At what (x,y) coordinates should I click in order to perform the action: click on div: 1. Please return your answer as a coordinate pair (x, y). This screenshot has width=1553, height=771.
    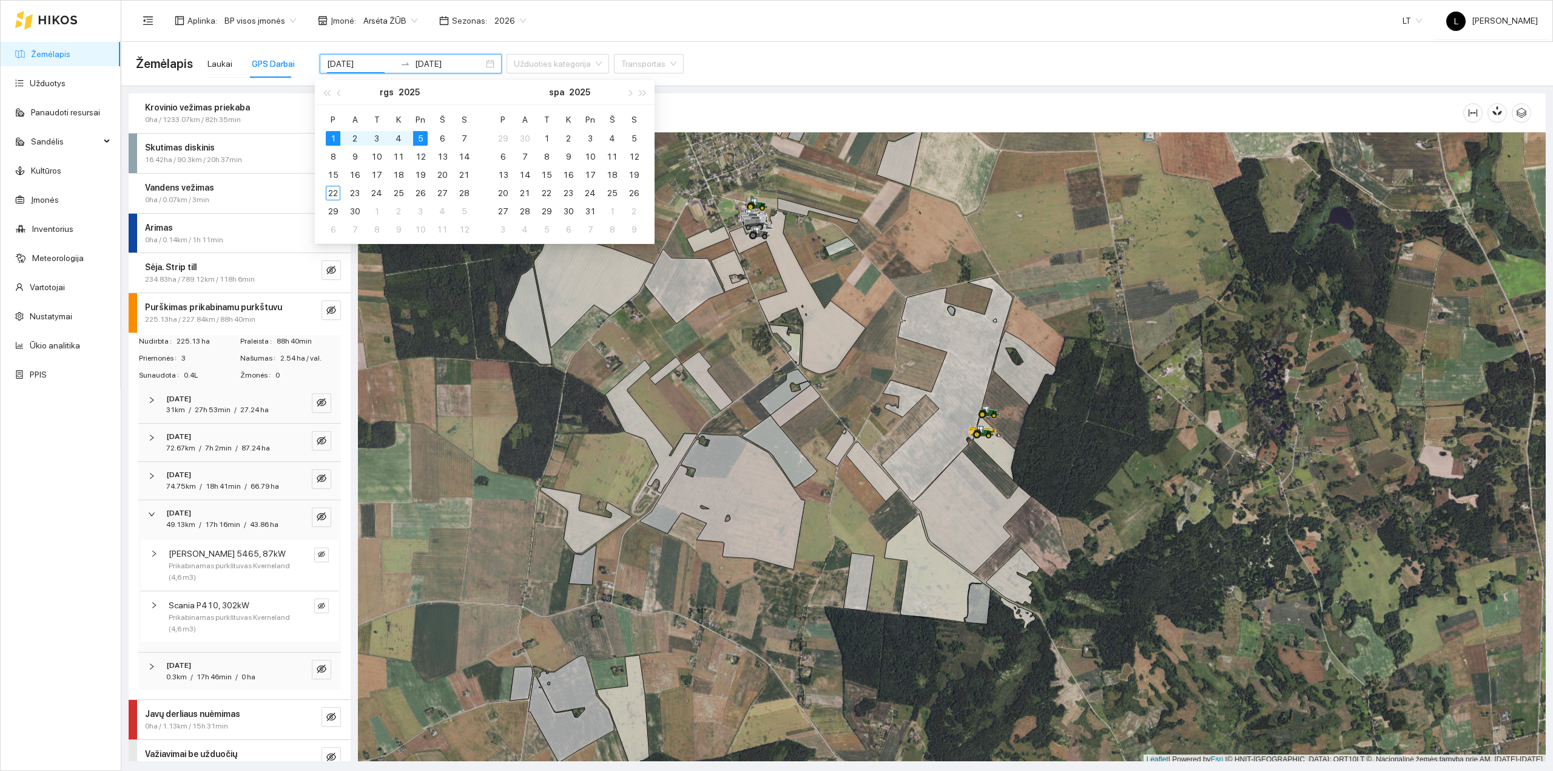
    Looking at the image, I should click on (547, 138).